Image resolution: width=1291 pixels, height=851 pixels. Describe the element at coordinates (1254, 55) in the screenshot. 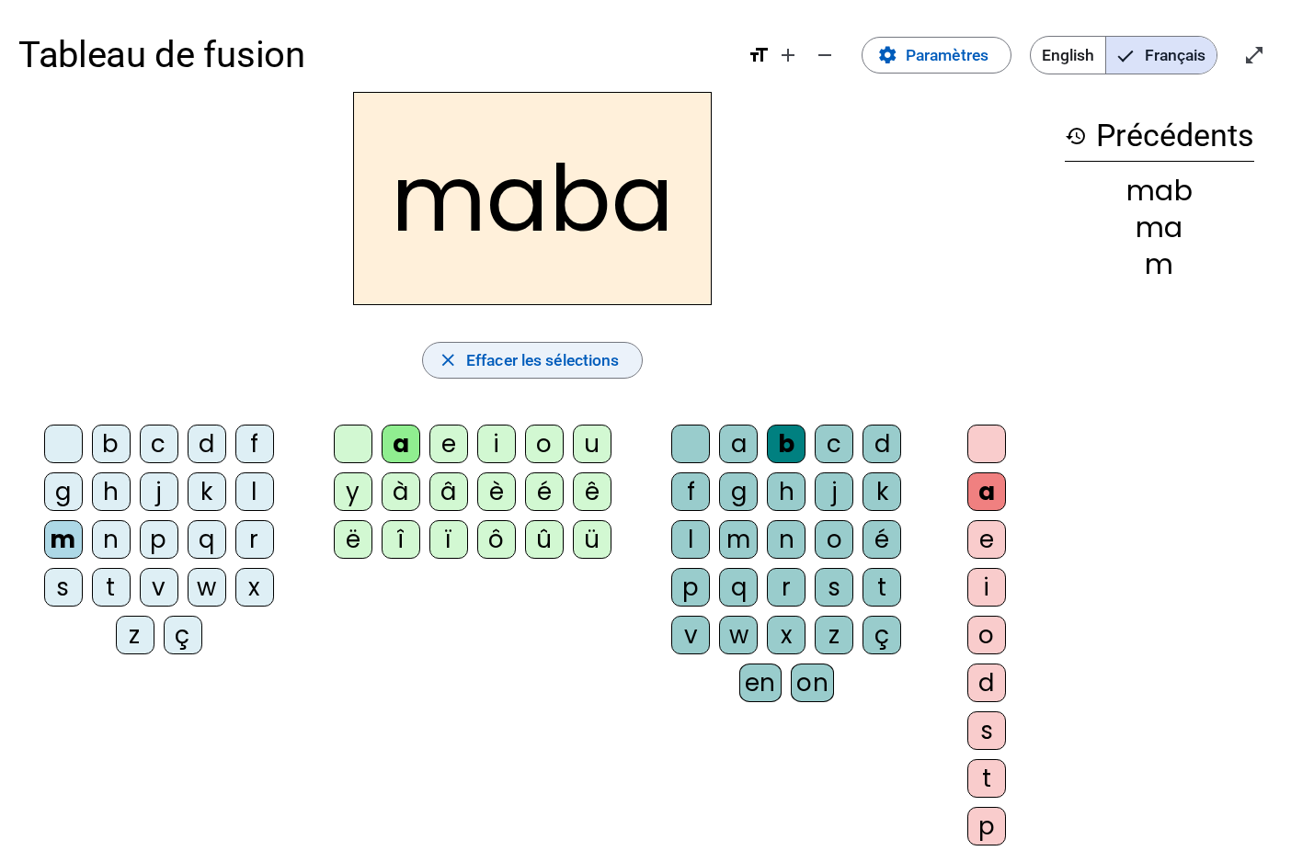

I see `mat-icon: open_in_full` at that location.